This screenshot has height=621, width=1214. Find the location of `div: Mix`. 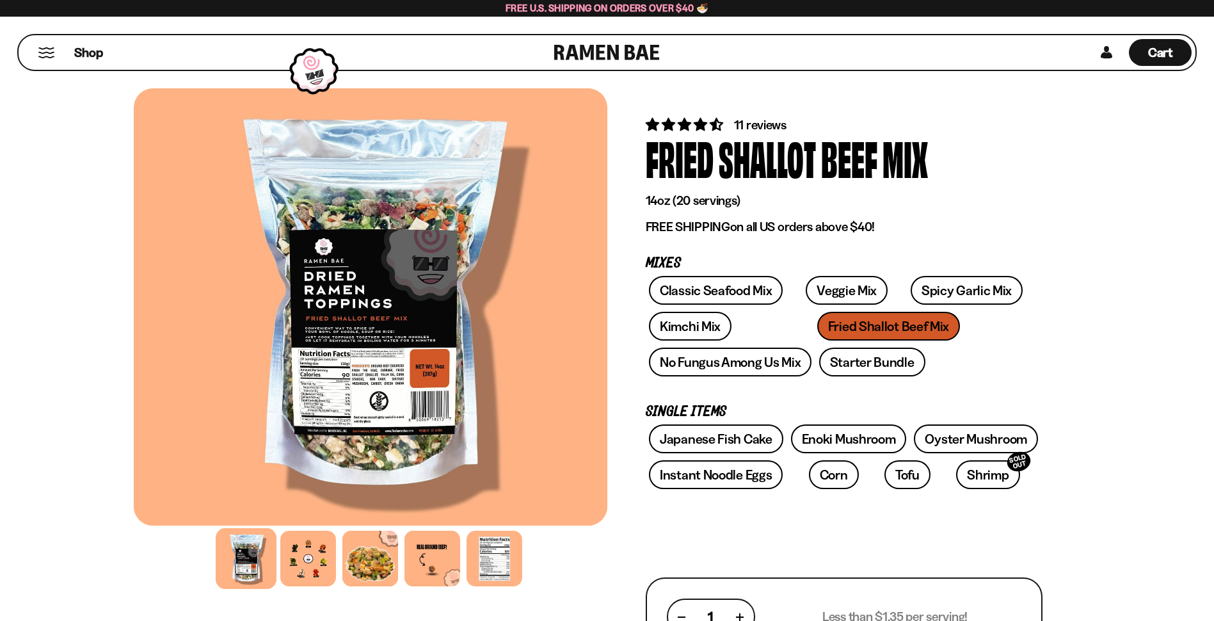

div: Mix is located at coordinates (905, 157).